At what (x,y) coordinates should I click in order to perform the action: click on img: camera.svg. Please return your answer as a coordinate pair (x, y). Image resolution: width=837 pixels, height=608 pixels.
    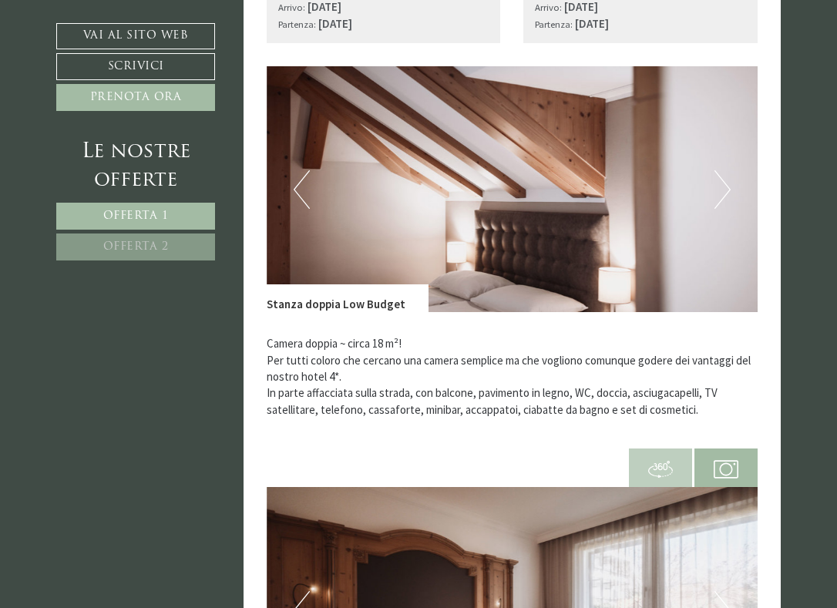
    Looking at the image, I should click on (726, 469).